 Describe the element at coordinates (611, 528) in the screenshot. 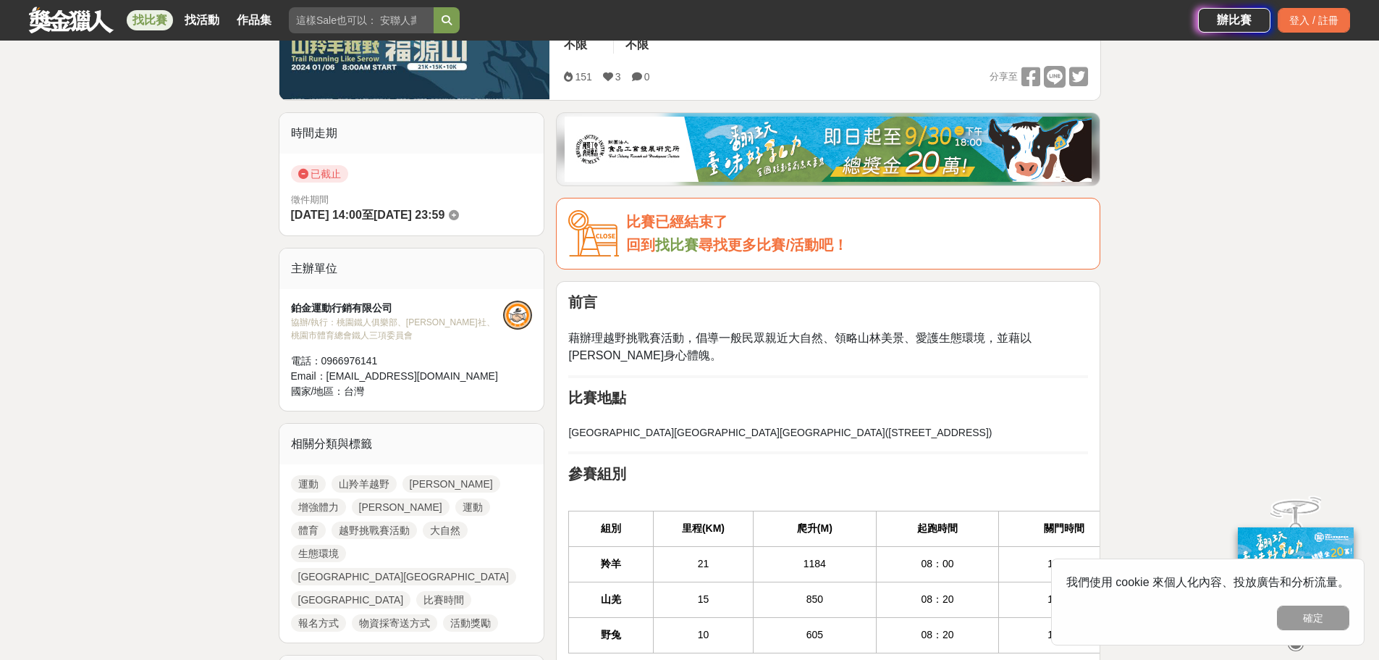

I see `strong: 組別` at that location.